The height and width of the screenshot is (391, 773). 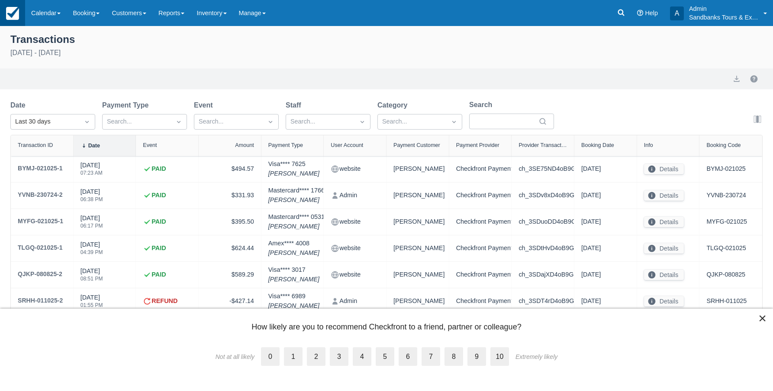 I want to click on div: ch_3SE75ND4oB9Gbrmp2NHxIOxU, so click(x=543, y=169).